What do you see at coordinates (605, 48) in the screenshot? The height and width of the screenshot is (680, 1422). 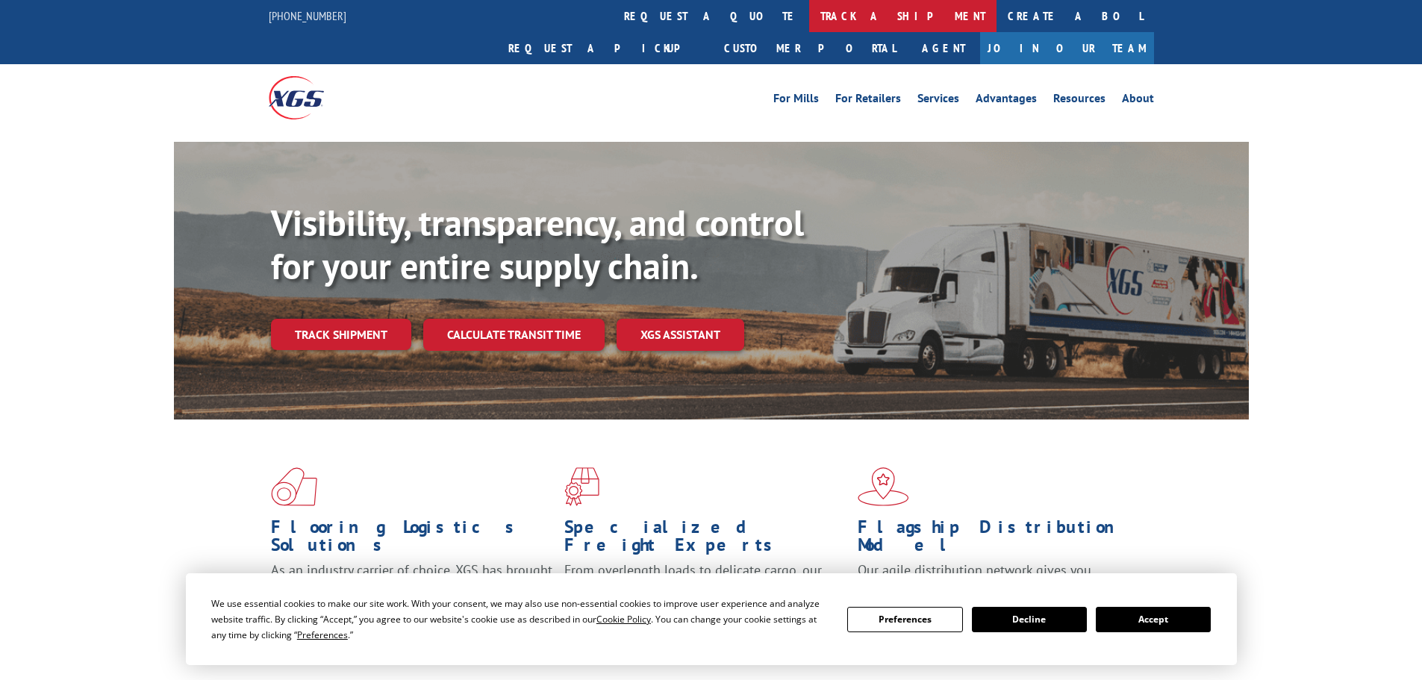 I see `a: Request a pickup` at bounding box center [605, 48].